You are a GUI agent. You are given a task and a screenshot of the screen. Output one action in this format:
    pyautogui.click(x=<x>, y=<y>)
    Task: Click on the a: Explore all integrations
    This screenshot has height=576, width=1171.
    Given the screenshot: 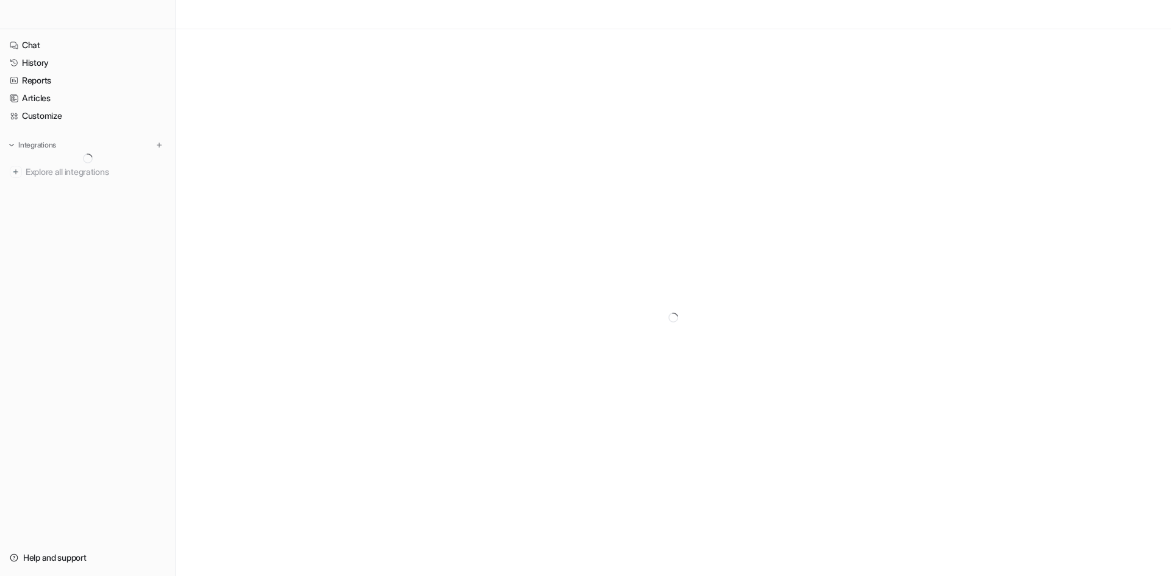 What is the action you would take?
    pyautogui.click(x=87, y=172)
    